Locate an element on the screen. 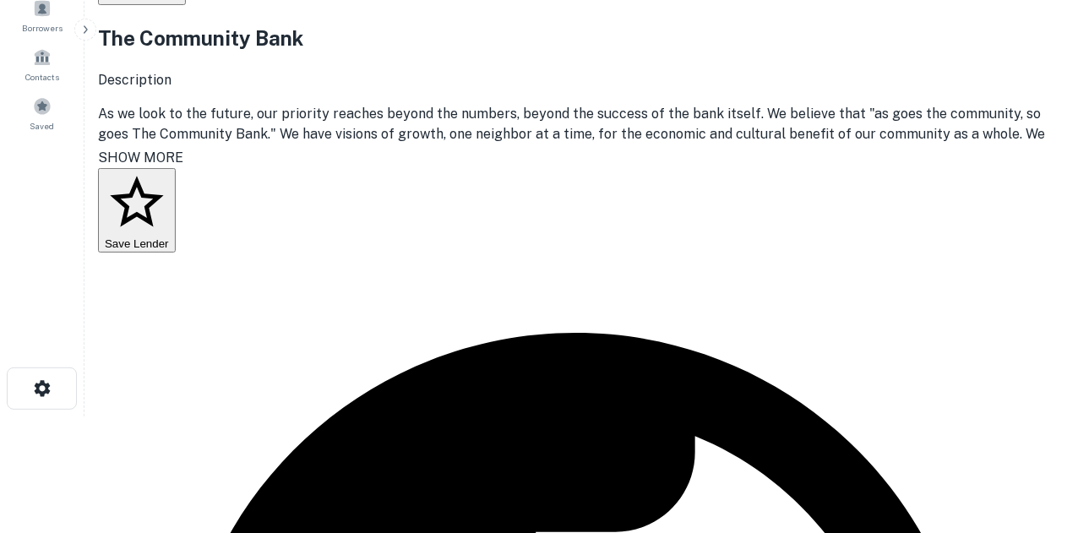  h2: The Community Bank is located at coordinates (575, 38).